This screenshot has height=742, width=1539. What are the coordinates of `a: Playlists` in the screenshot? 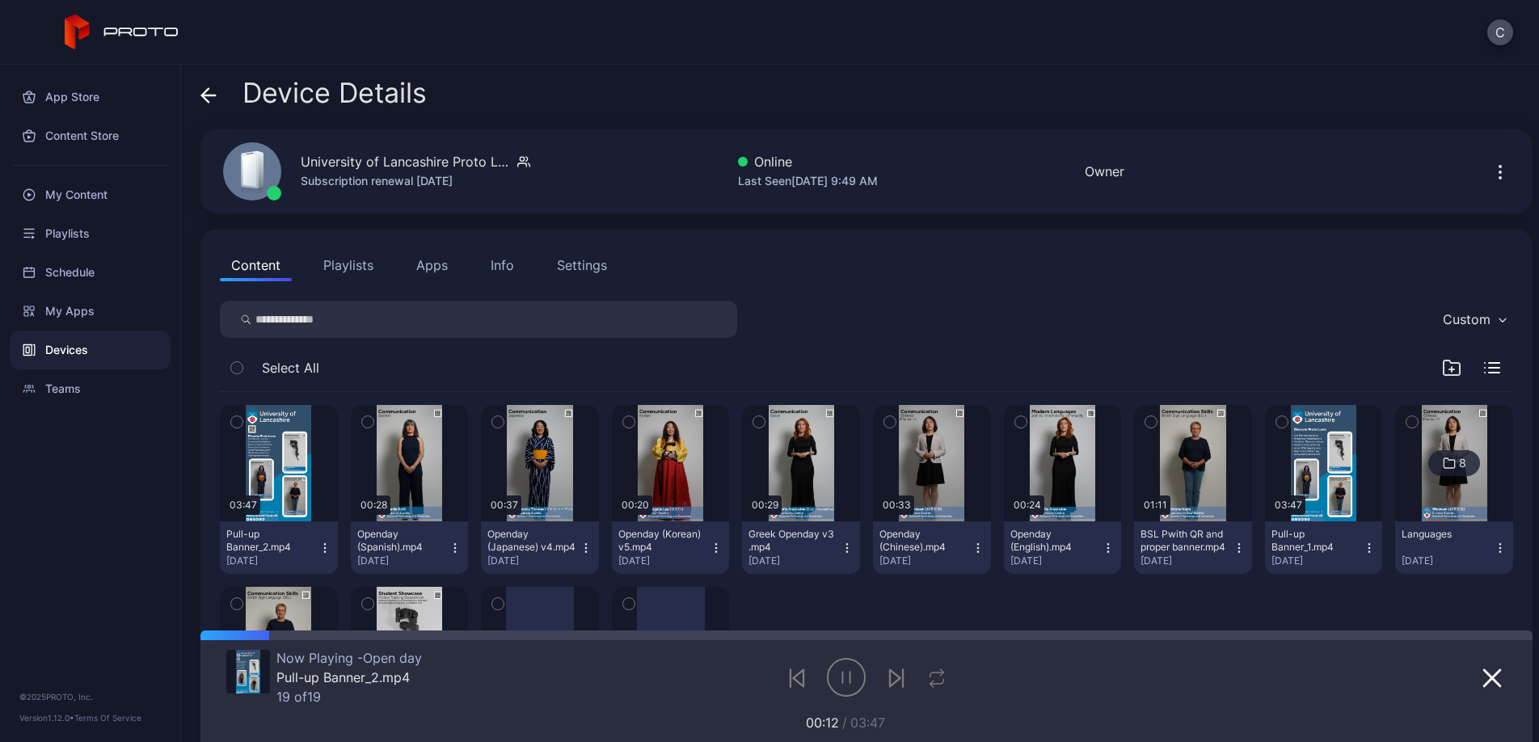 It's located at (90, 234).